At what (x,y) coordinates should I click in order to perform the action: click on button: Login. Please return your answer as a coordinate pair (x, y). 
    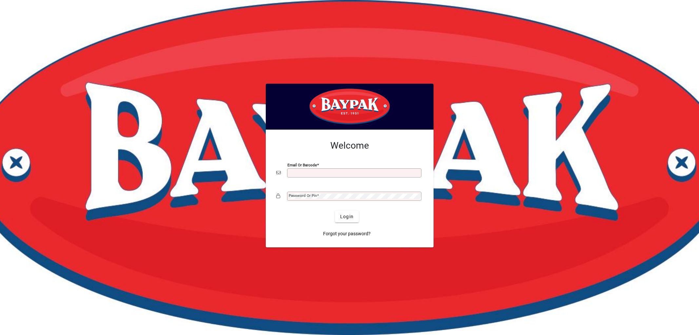
    Looking at the image, I should click on (347, 216).